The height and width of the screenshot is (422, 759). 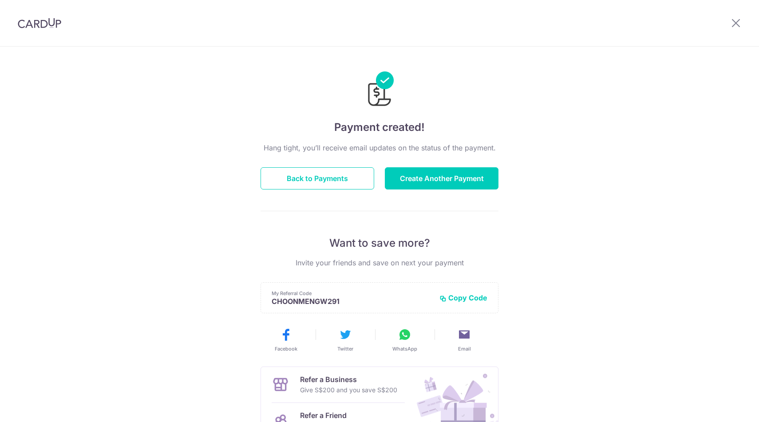 I want to click on span: Facebook, so click(x=286, y=349).